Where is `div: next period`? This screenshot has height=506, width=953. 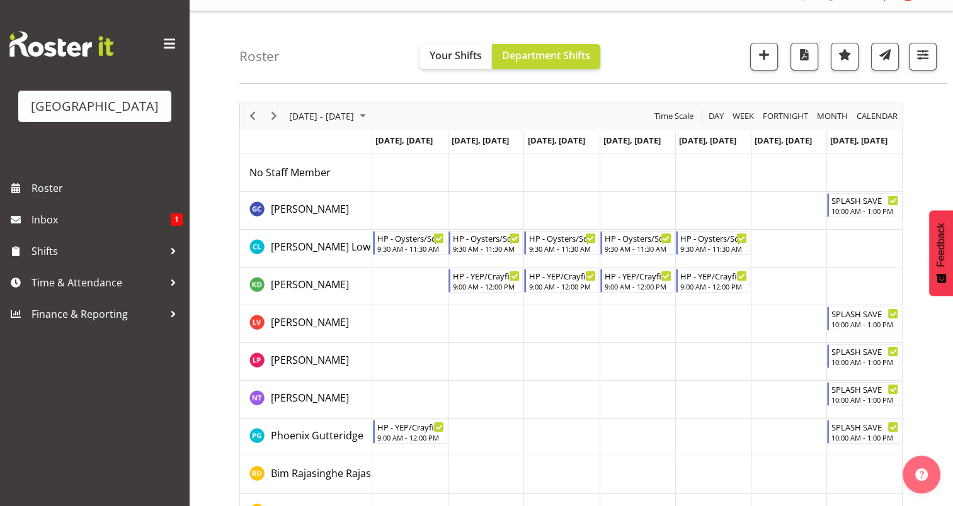
div: next period is located at coordinates (274, 117).